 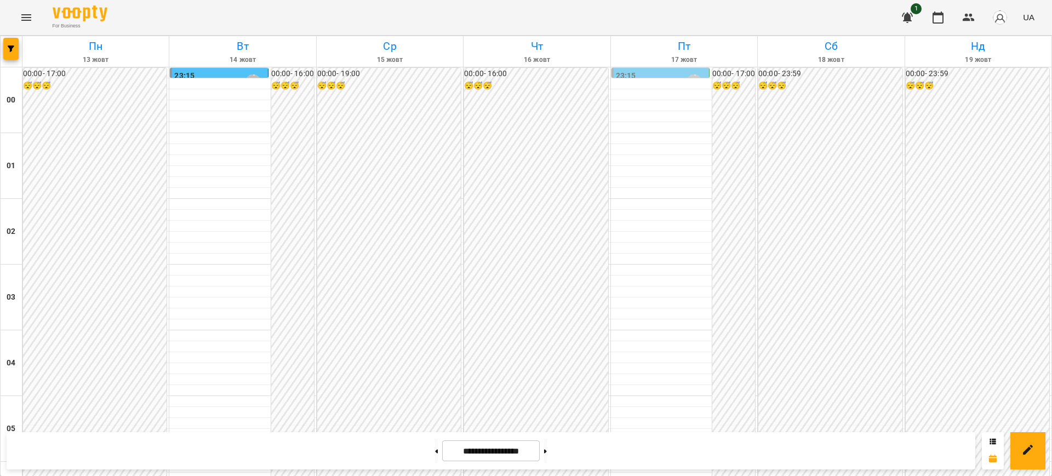 I want to click on h6: Ср, so click(x=390, y=46).